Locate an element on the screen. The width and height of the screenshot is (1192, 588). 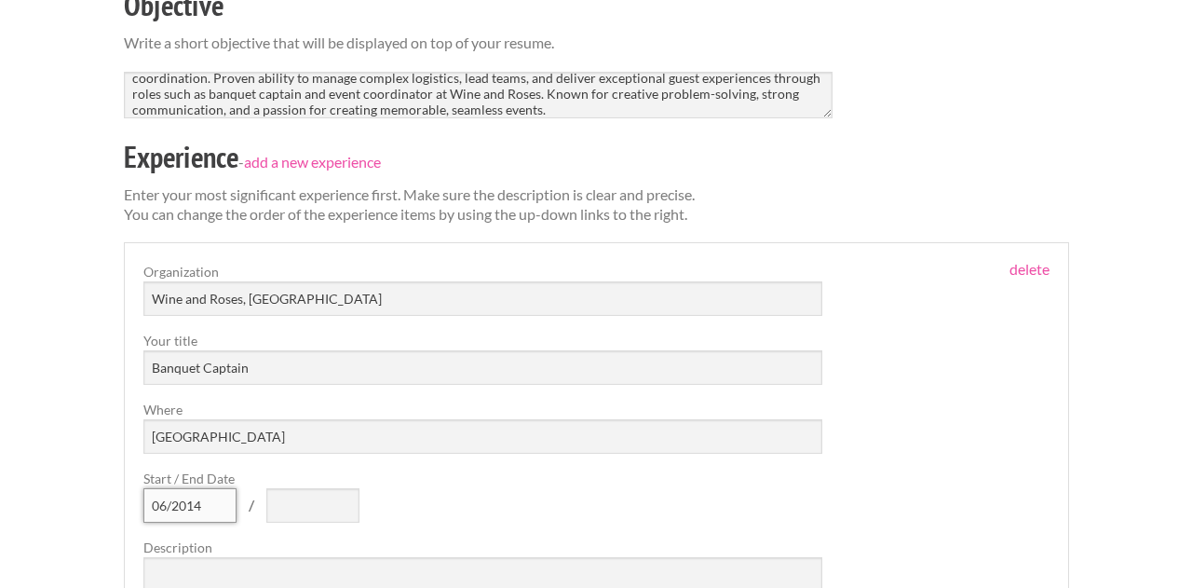
input: Where is located at coordinates (483, 436).